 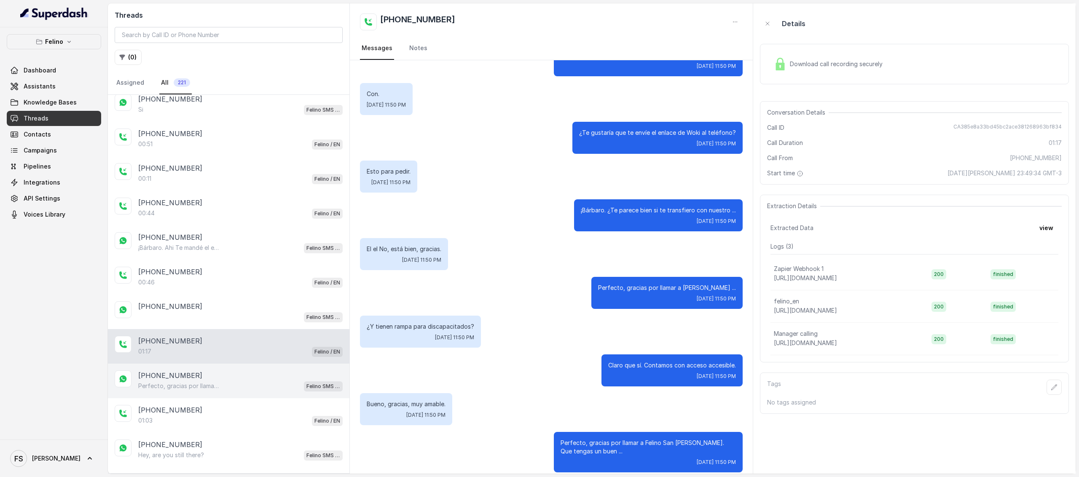 What do you see at coordinates (787, 301) in the screenshot?
I see `p: felino_en` at bounding box center [787, 301].